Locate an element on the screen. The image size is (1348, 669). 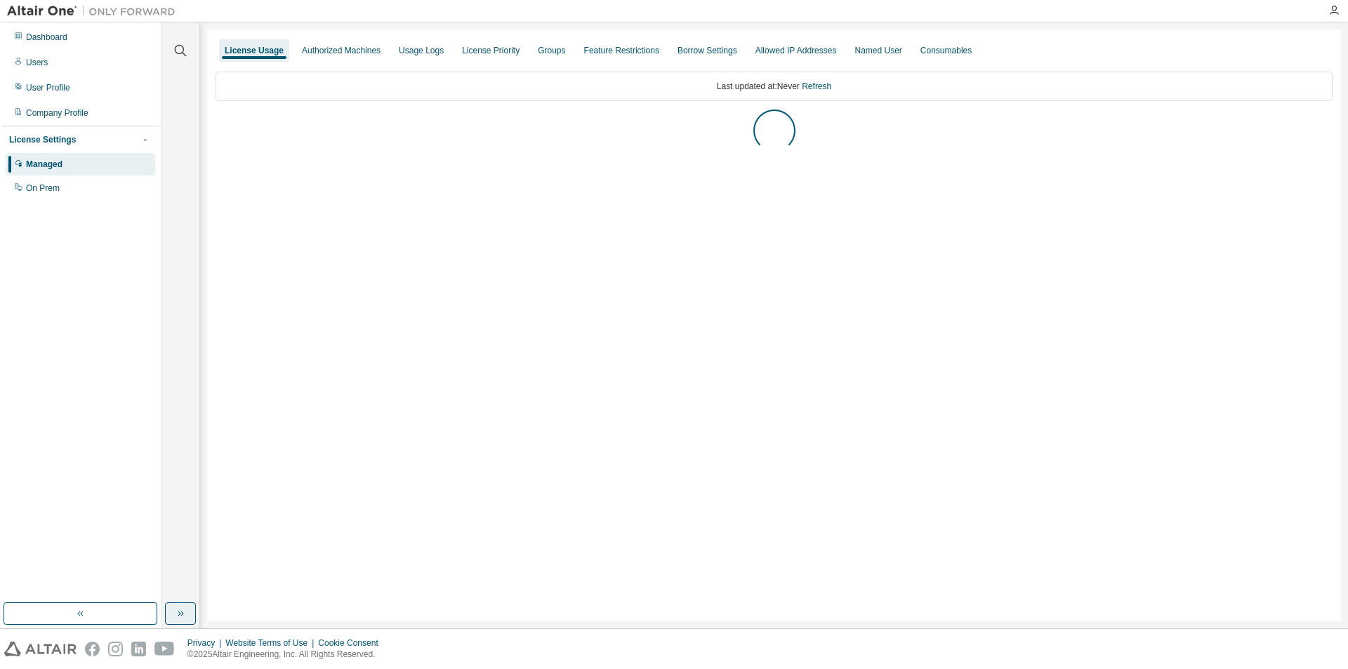
img: facebook.svg is located at coordinates (92, 649).